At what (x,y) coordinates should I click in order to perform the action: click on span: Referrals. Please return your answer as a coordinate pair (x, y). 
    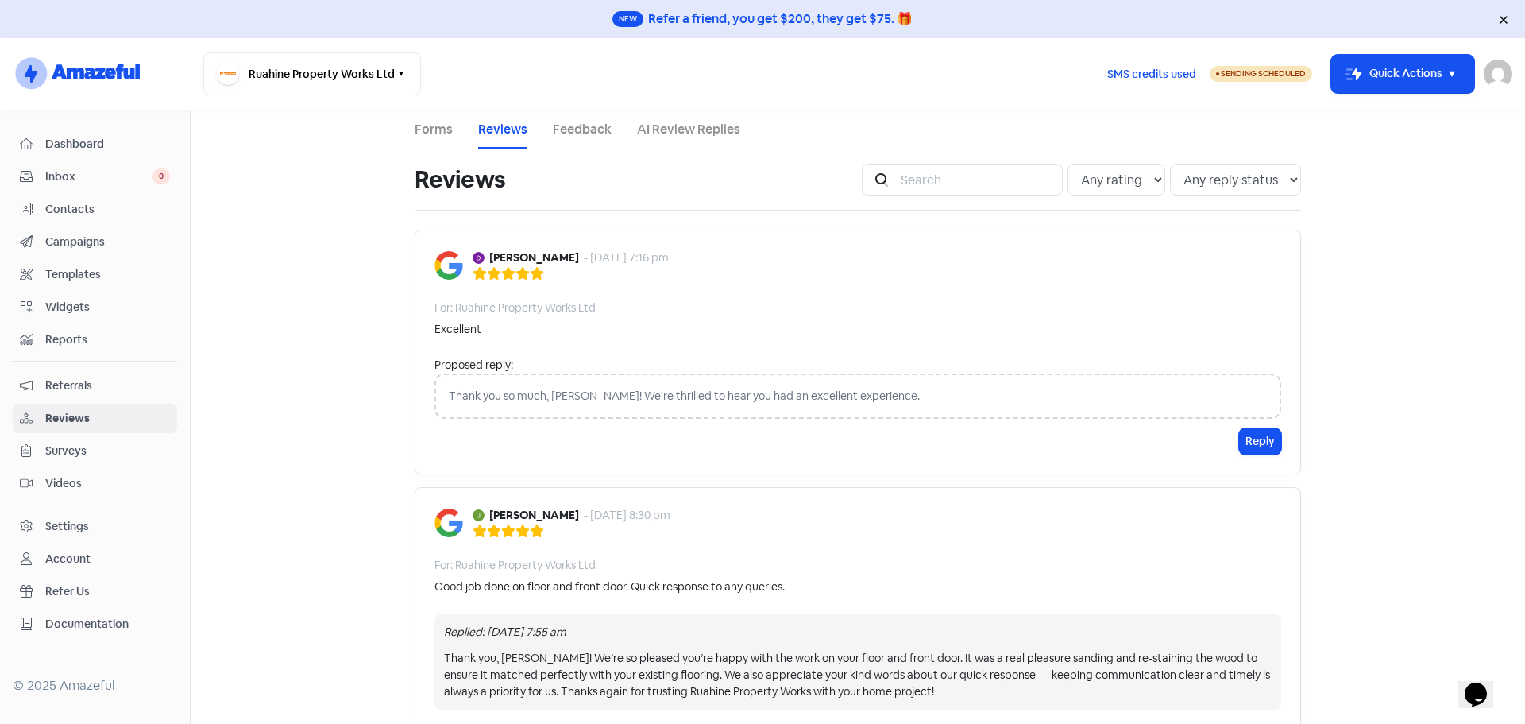
    Looking at the image, I should click on (107, 385).